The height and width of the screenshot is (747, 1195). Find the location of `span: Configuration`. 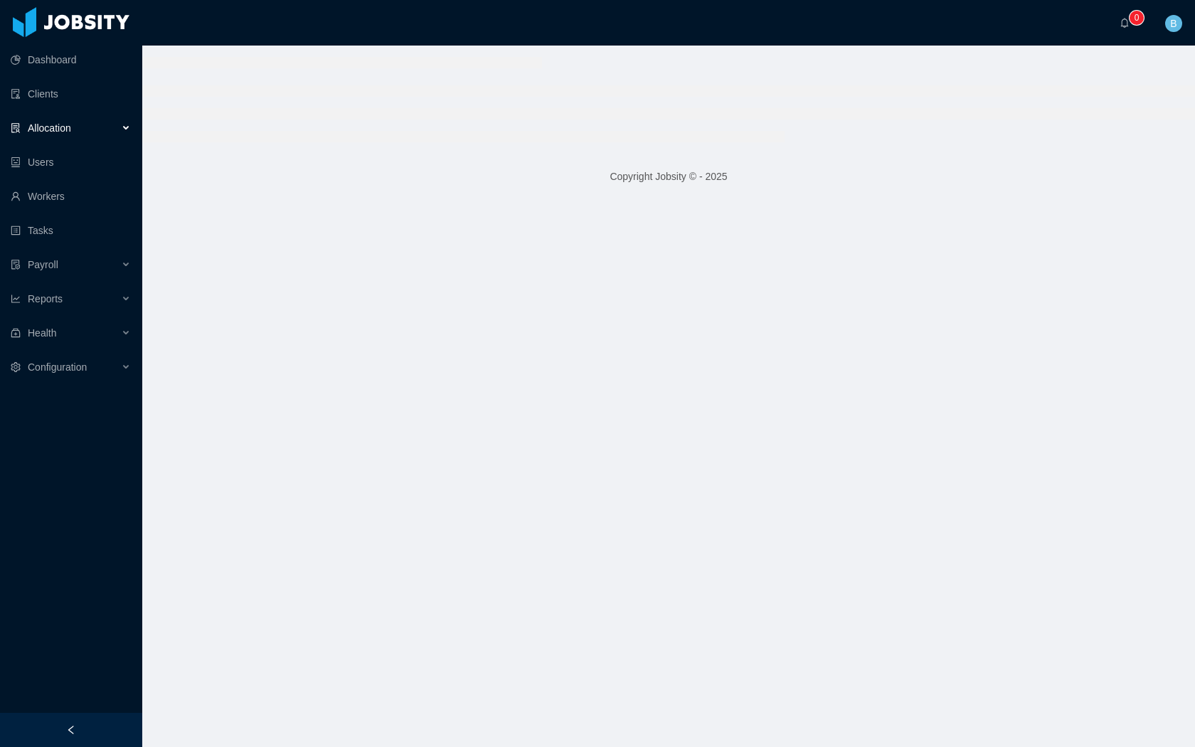

span: Configuration is located at coordinates (57, 367).